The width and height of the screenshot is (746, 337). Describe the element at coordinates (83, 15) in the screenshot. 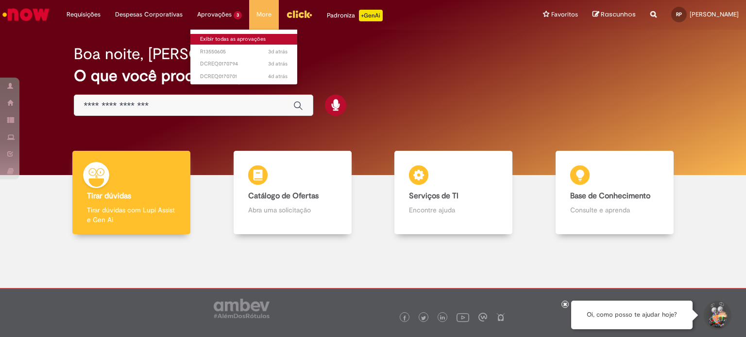

I see `span: Requisições` at that location.